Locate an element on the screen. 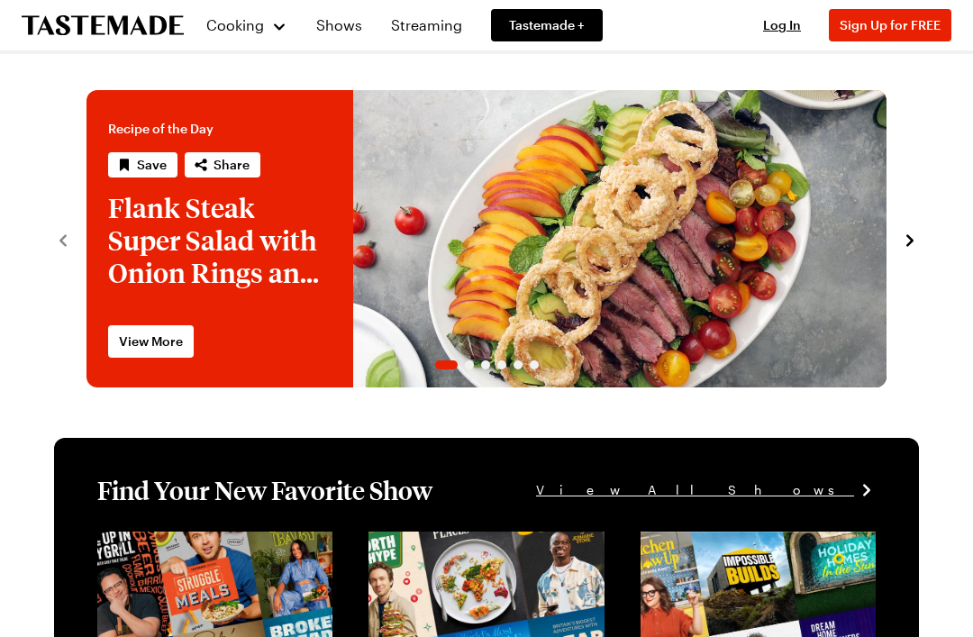  span: Go to slide 3 is located at coordinates (486, 365).